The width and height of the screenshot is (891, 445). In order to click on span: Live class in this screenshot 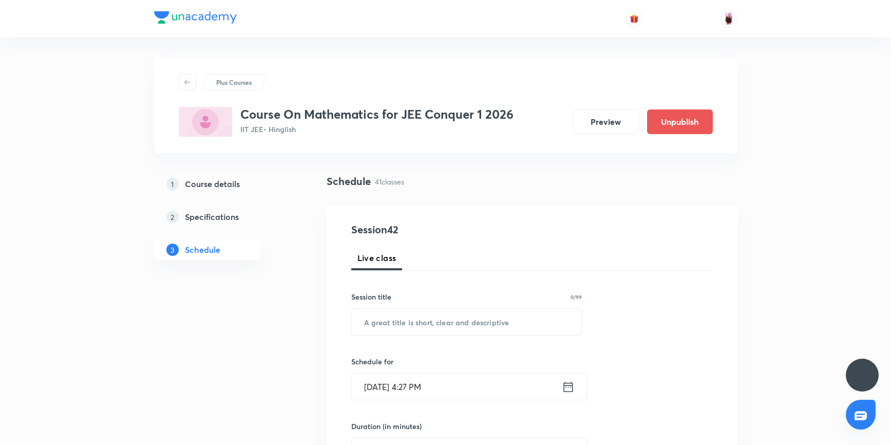, I will do `click(377, 258)`.